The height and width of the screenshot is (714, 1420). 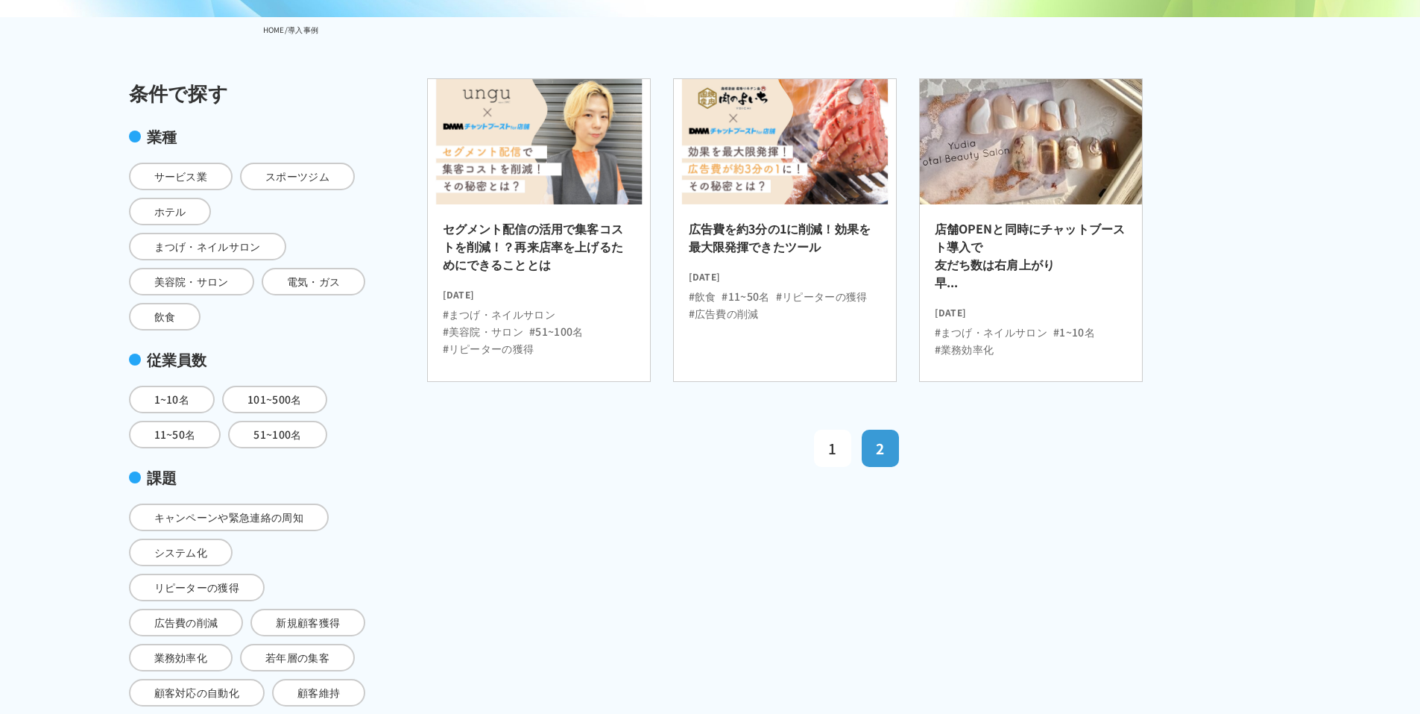 I want to click on span: 新規顧客獲得, so click(x=308, y=622).